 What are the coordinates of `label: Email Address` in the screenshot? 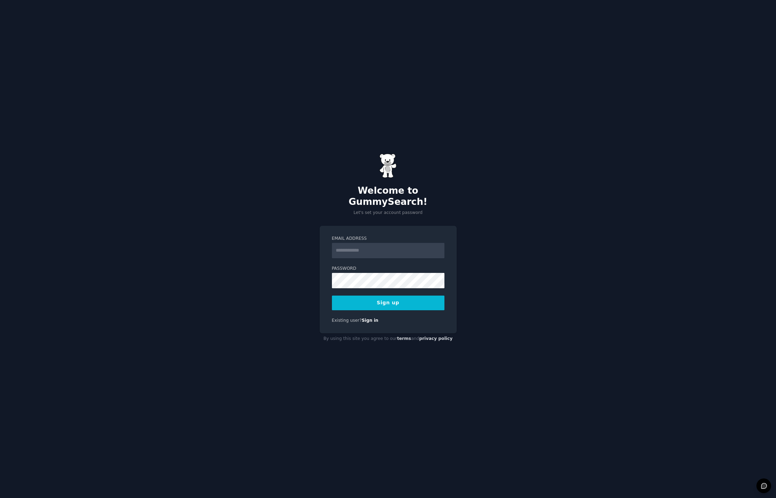 It's located at (388, 239).